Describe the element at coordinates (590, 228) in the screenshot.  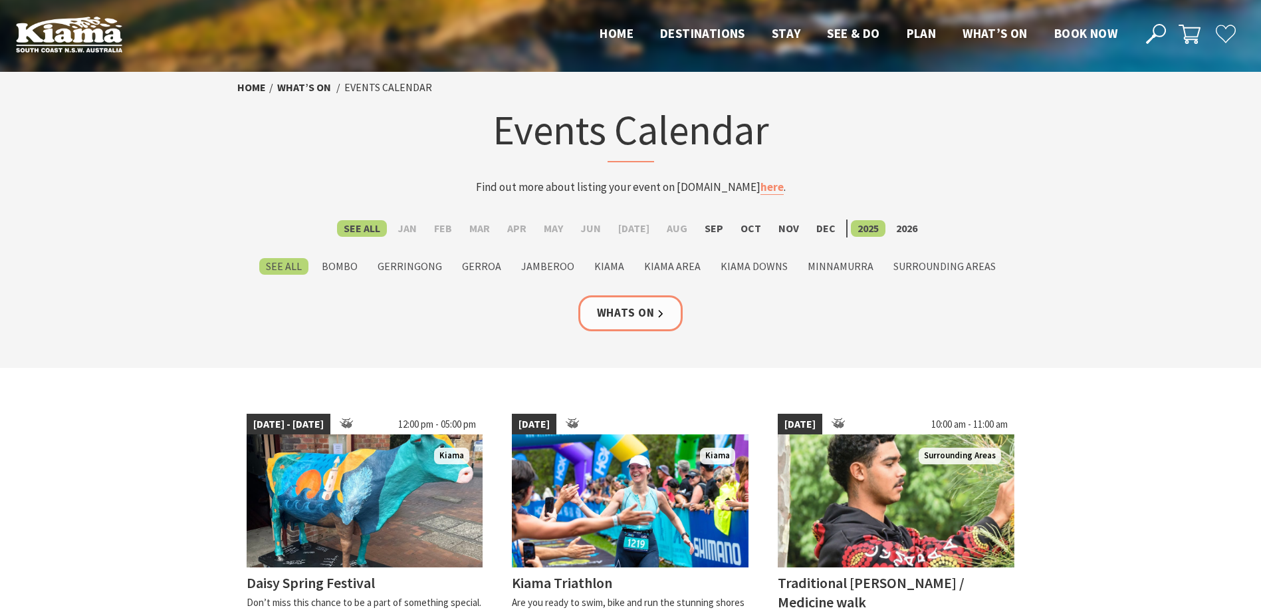
I see `label: Jun` at that location.